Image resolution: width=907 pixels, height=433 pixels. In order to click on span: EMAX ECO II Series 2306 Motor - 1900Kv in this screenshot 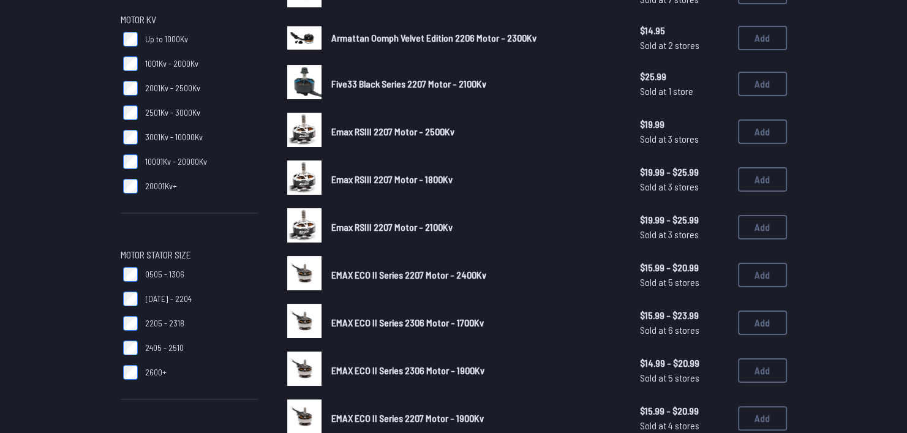, I will do `click(408, 370)`.